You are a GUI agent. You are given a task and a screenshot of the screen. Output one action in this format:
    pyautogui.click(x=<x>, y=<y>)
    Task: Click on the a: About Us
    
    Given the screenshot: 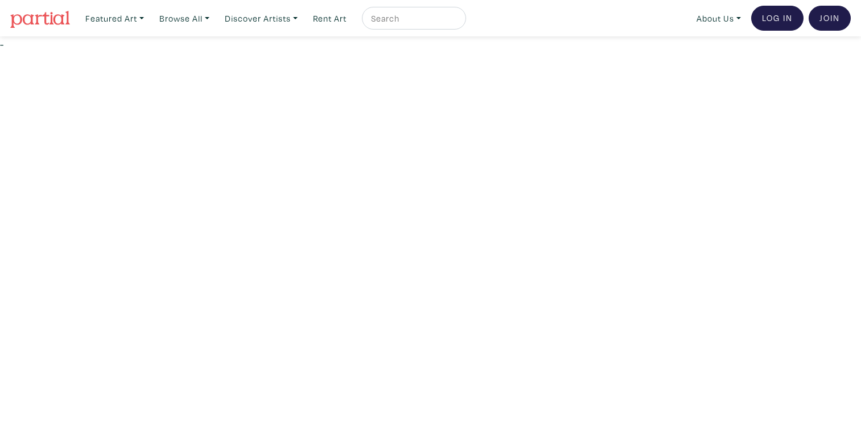 What is the action you would take?
    pyautogui.click(x=719, y=18)
    